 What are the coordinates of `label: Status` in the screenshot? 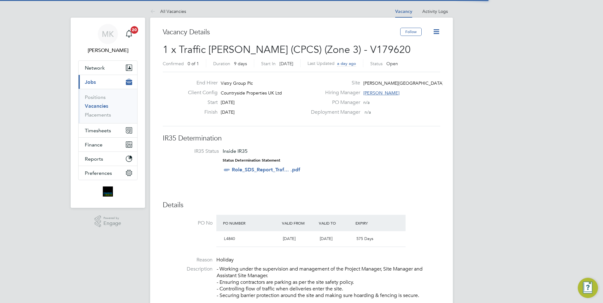 It's located at (376, 64).